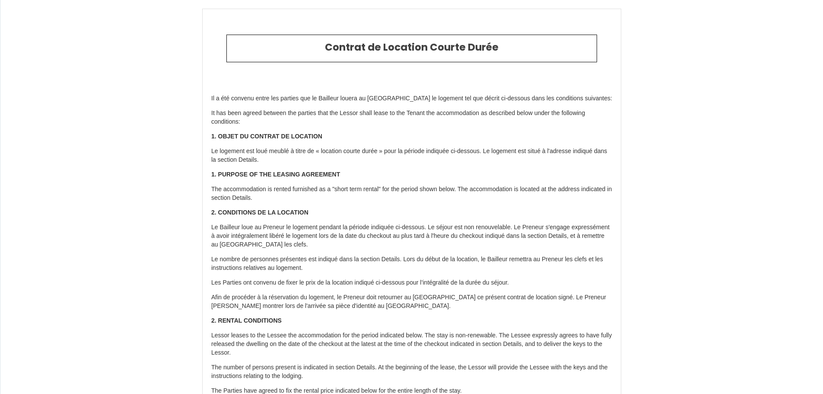 This screenshot has width=823, height=394. What do you see at coordinates (412, 344) in the screenshot?
I see `p: Lessor leases to the Lessee the accommodation for the period indicated below. The stay is non-ren...` at bounding box center [412, 344].